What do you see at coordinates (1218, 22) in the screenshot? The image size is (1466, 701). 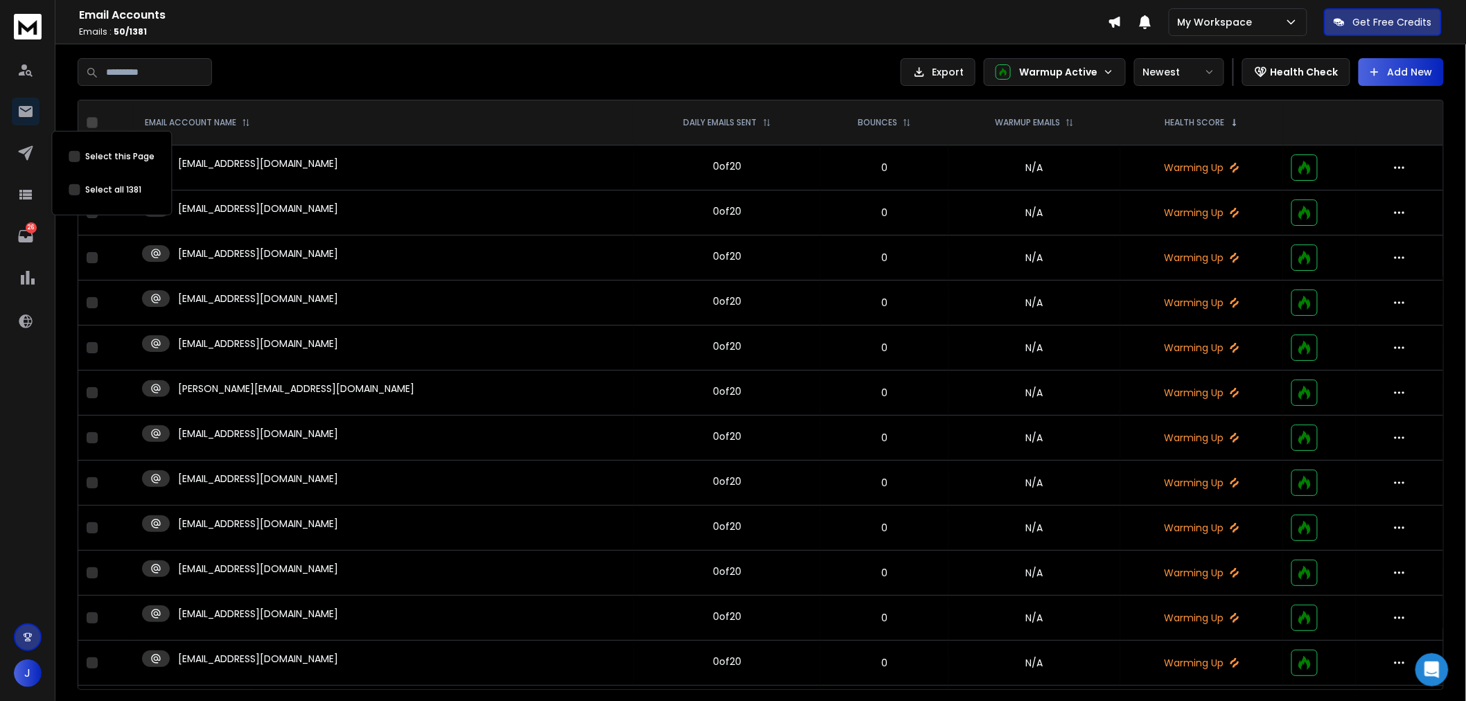 I see `p: My Workspace` at bounding box center [1218, 22].